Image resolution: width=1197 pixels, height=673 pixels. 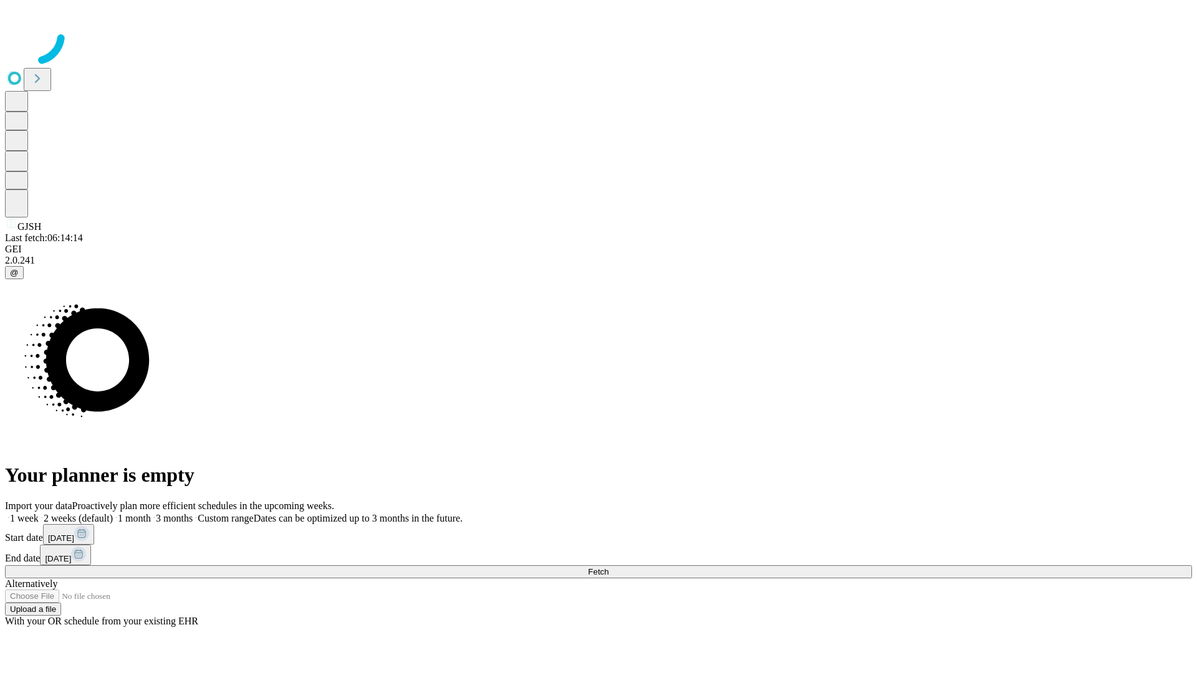 I want to click on span: 1 week, so click(x=24, y=518).